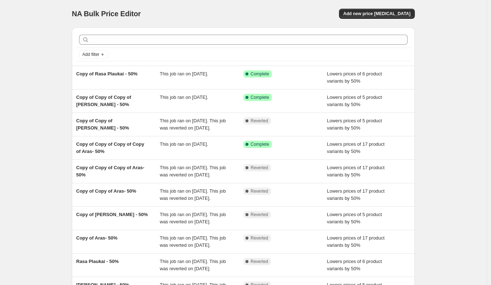 This screenshot has height=285, width=491. What do you see at coordinates (107, 74) in the screenshot?
I see `span: Copy of Rasa Plaukai - 50%` at bounding box center [107, 74].